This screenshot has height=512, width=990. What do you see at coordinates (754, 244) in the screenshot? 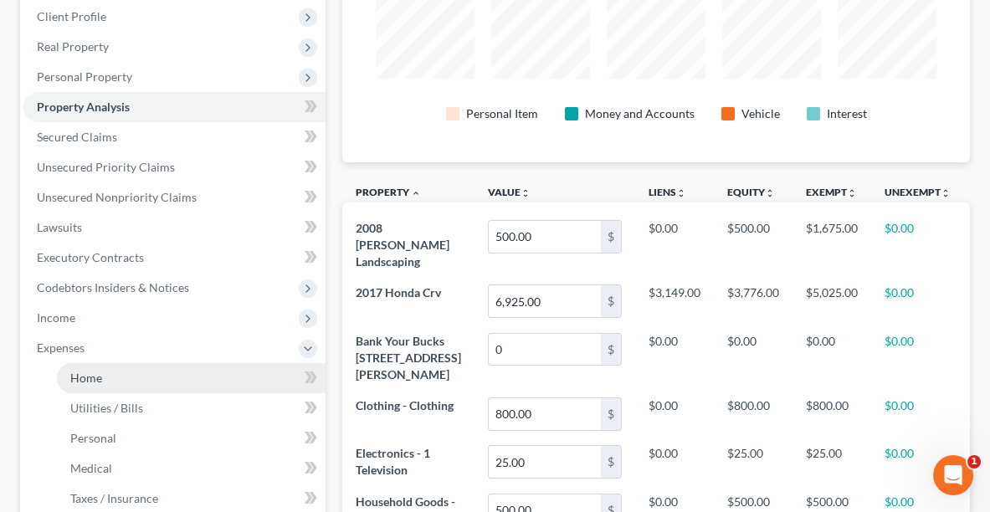
I see `td: $500.00` at bounding box center [754, 244].